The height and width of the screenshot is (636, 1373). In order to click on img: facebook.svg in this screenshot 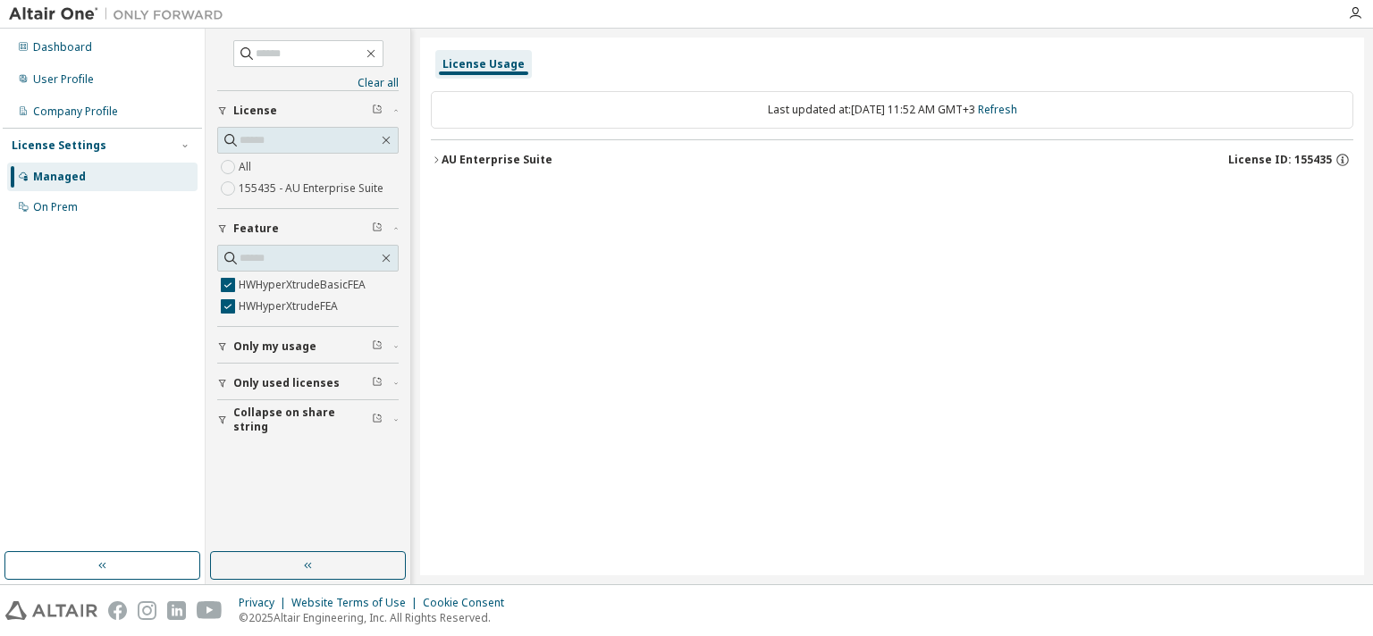, I will do `click(117, 610)`.